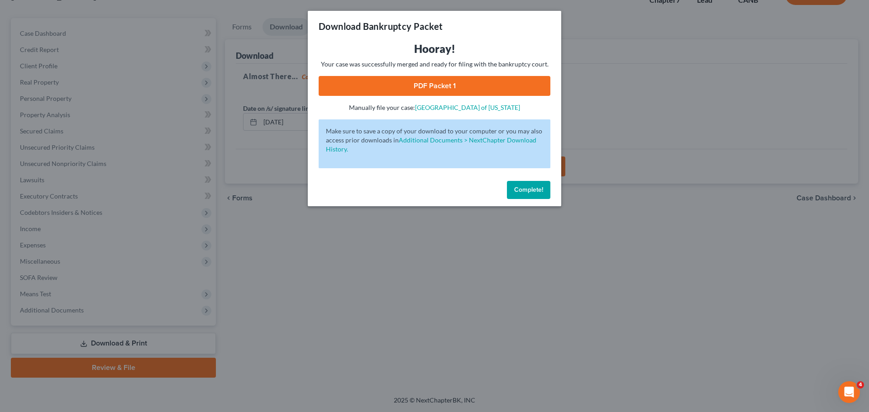 The width and height of the screenshot is (869, 412). Describe the element at coordinates (529, 190) in the screenshot. I see `button: Complete!` at that location.